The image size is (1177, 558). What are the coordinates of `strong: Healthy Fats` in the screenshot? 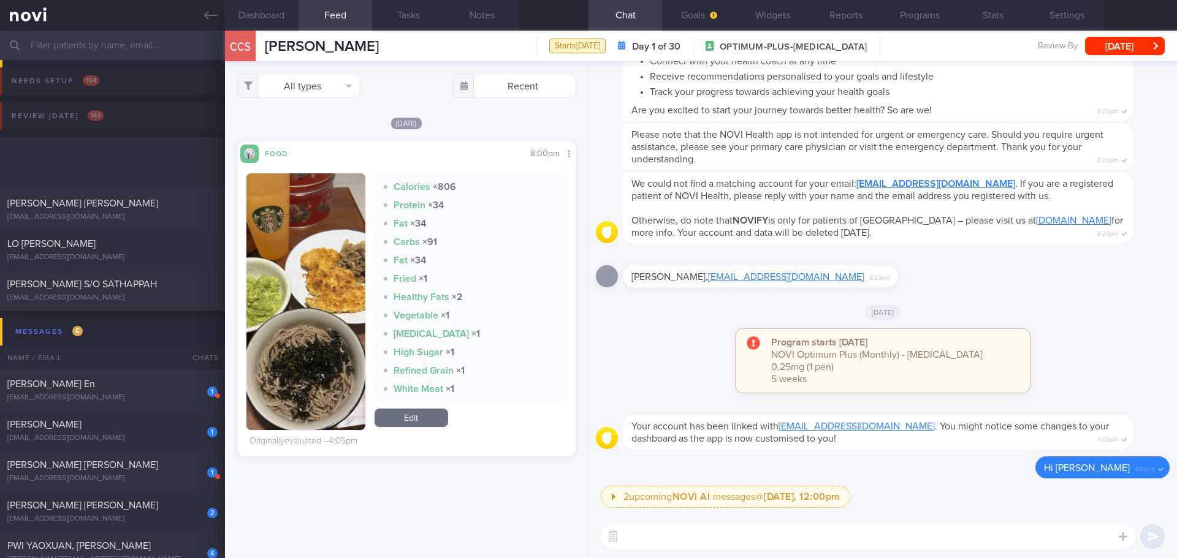 It's located at (421, 297).